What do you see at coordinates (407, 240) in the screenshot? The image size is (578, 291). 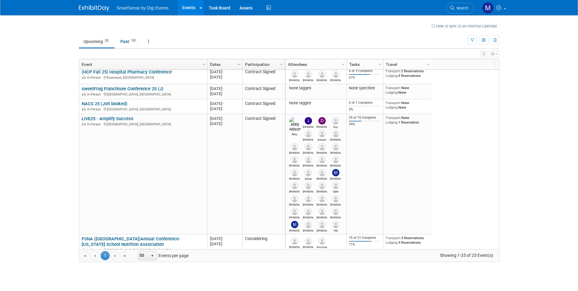 I see `div: 3 Reservations 3 Reservations` at bounding box center [407, 240].